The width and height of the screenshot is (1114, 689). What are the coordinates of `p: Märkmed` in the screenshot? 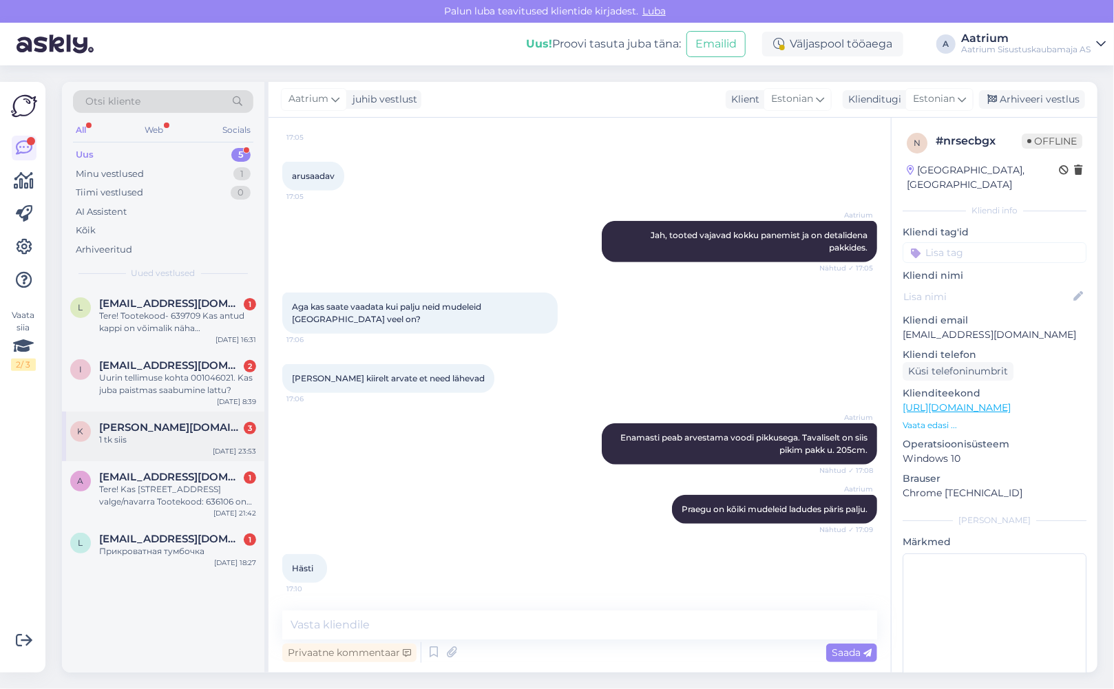 It's located at (995, 542).